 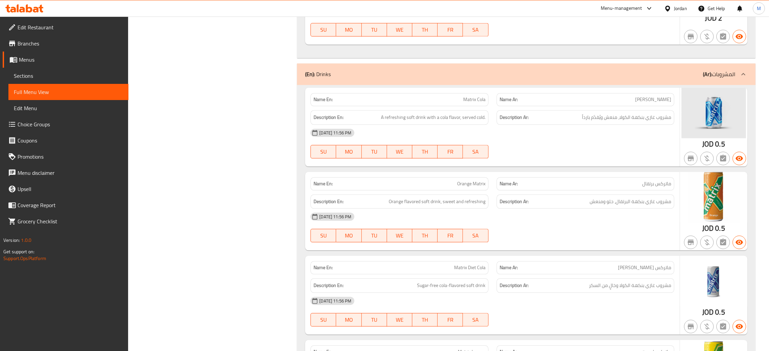 I want to click on span: ماتركس برتقال, so click(x=656, y=184).